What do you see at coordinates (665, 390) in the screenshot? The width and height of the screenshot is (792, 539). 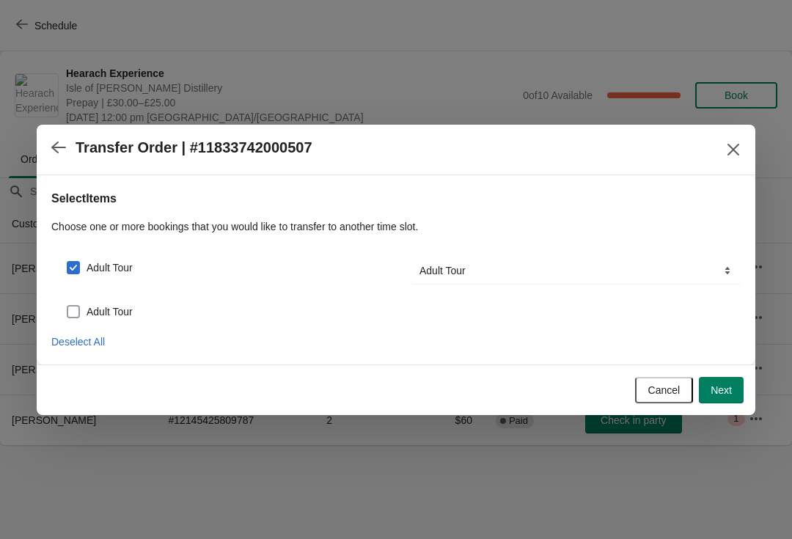 I see `button: Cancel` at bounding box center [665, 390].